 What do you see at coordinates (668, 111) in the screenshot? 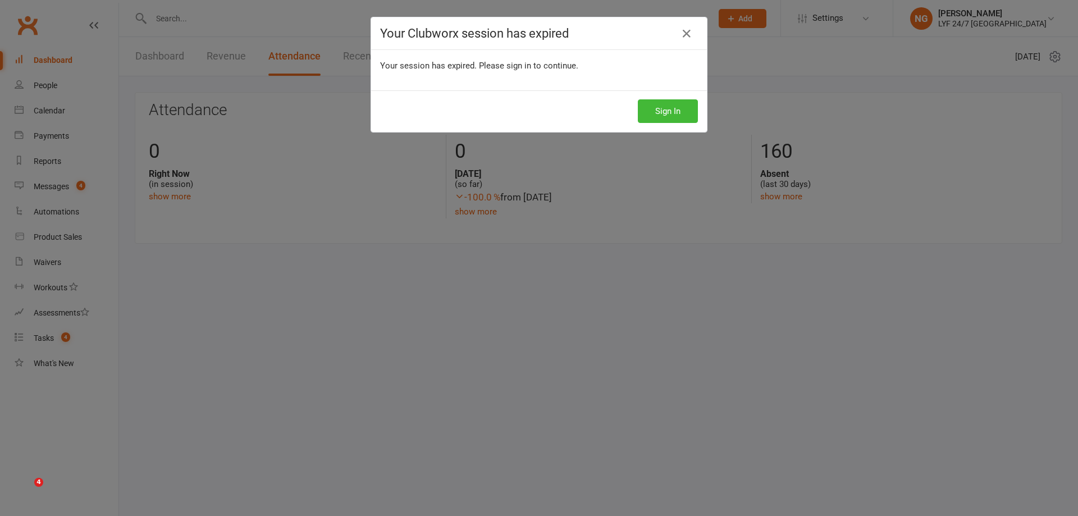
I see `button: Sign In` at bounding box center [668, 111].